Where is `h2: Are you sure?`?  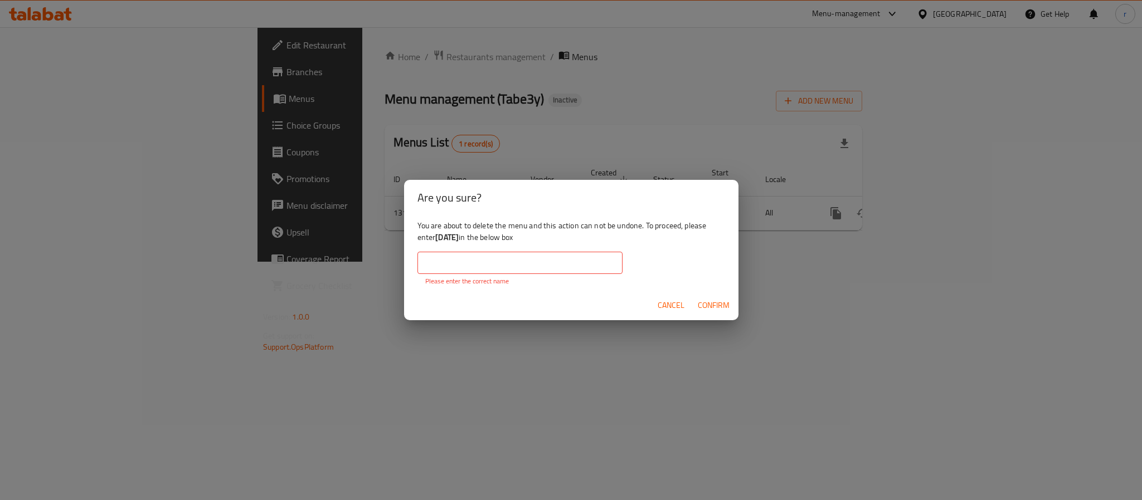
h2: Are you sure? is located at coordinates (571, 198).